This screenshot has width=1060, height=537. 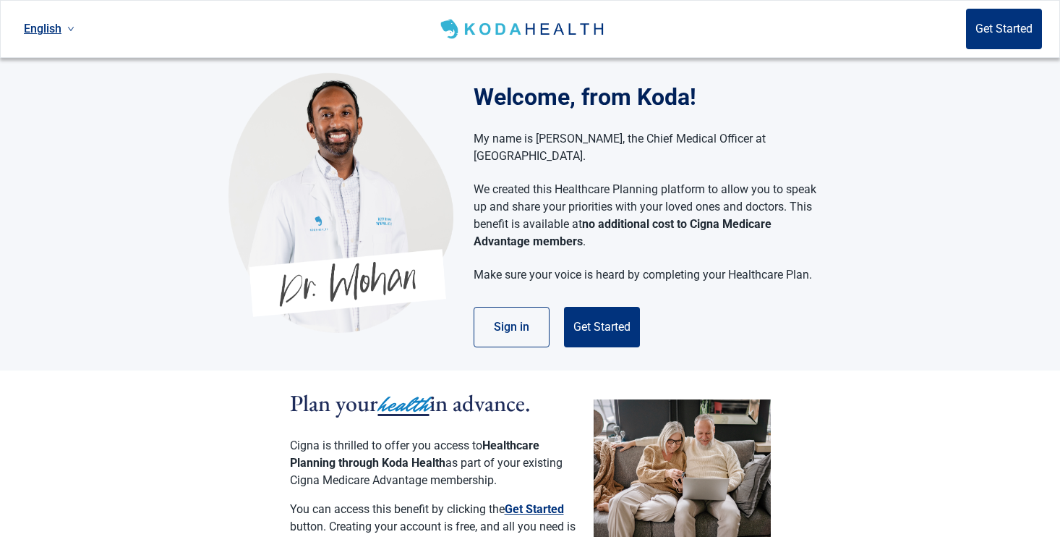 What do you see at coordinates (480, 403) in the screenshot?
I see `span: in advance.` at bounding box center [480, 403].